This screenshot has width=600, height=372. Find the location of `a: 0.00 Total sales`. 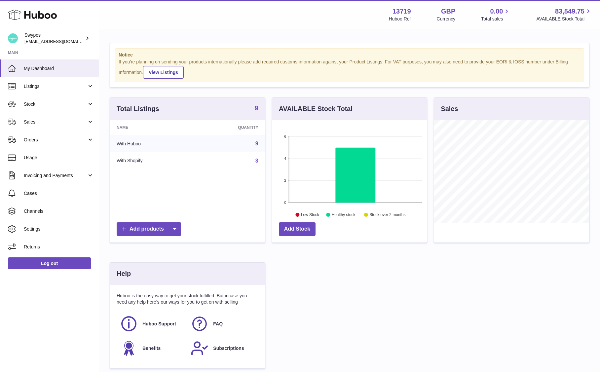

a: 0.00 Total sales is located at coordinates (496, 15).